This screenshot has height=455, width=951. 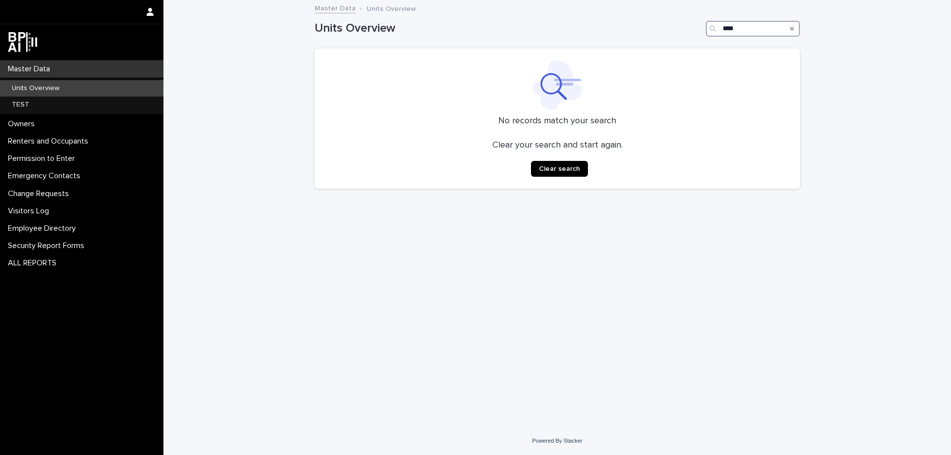 What do you see at coordinates (50, 141) in the screenshot?
I see `p: Renters and Occupants` at bounding box center [50, 141].